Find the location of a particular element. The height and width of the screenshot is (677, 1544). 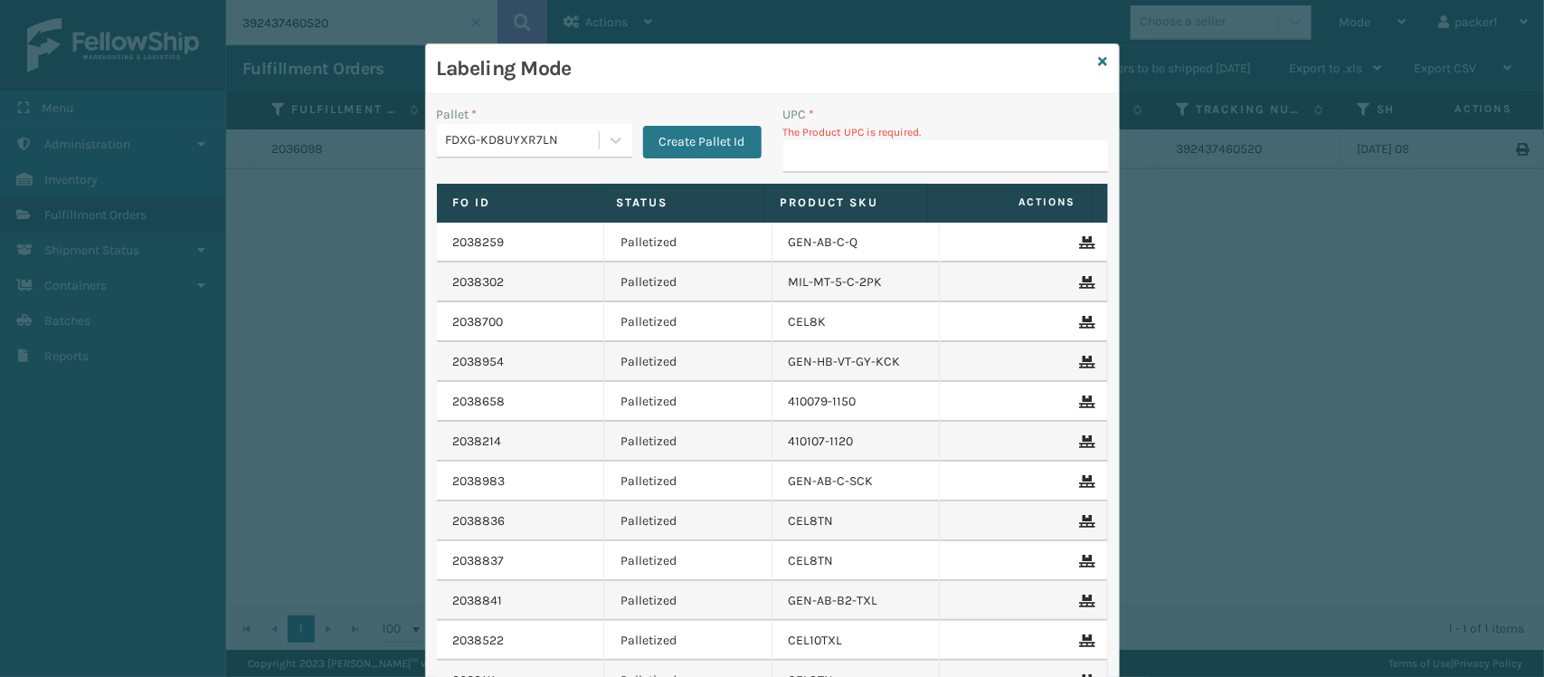

a: 2038522 is located at coordinates (479, 640).